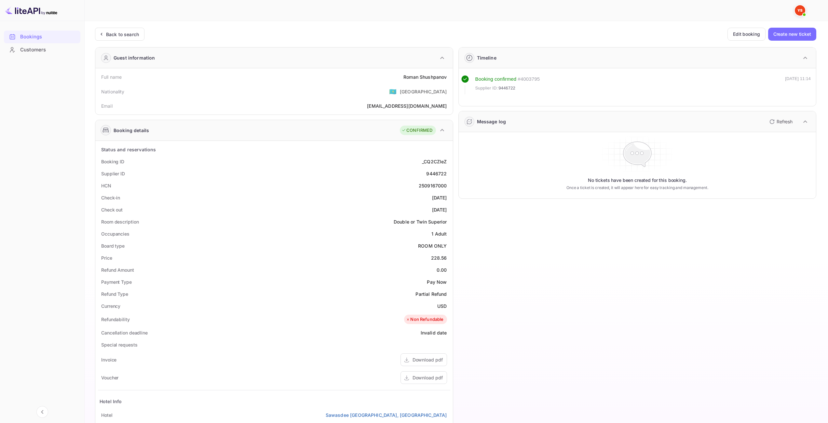 Image resolution: width=828 pixels, height=423 pixels. What do you see at coordinates (134, 58) in the screenshot?
I see `div: Guest information` at bounding box center [134, 58].